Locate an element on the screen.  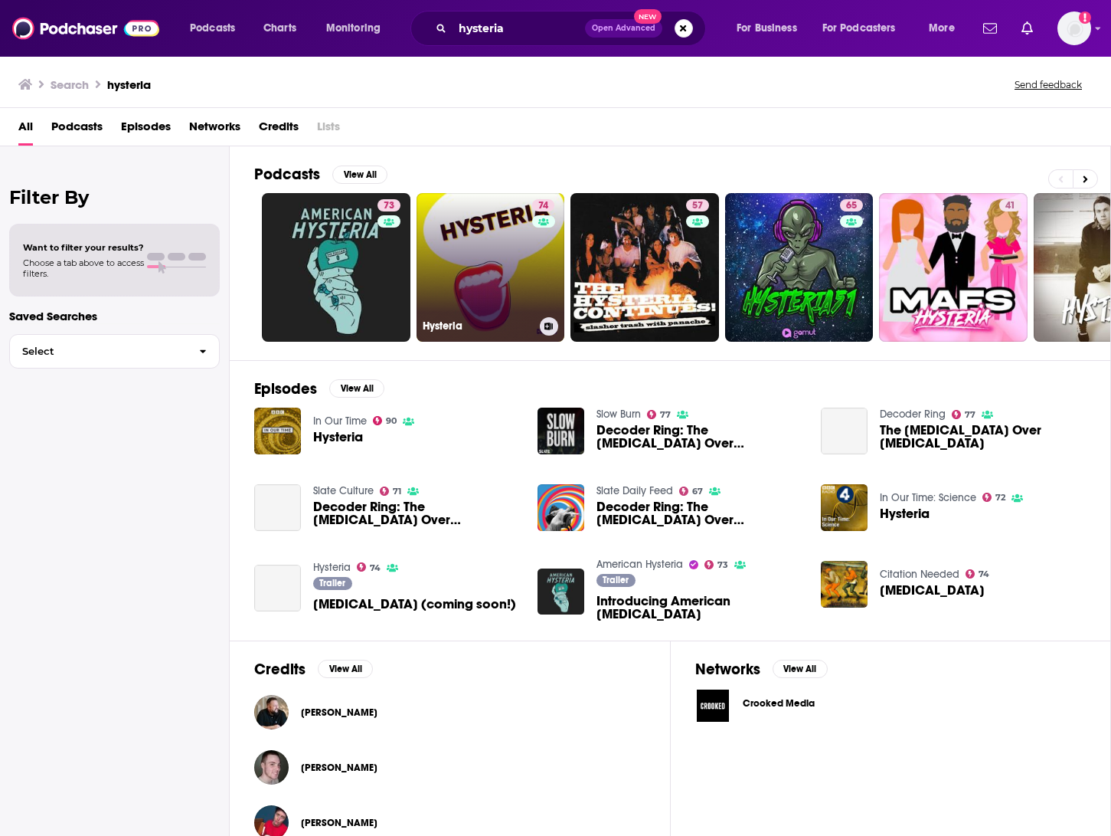
span: Select is located at coordinates (98, 351).